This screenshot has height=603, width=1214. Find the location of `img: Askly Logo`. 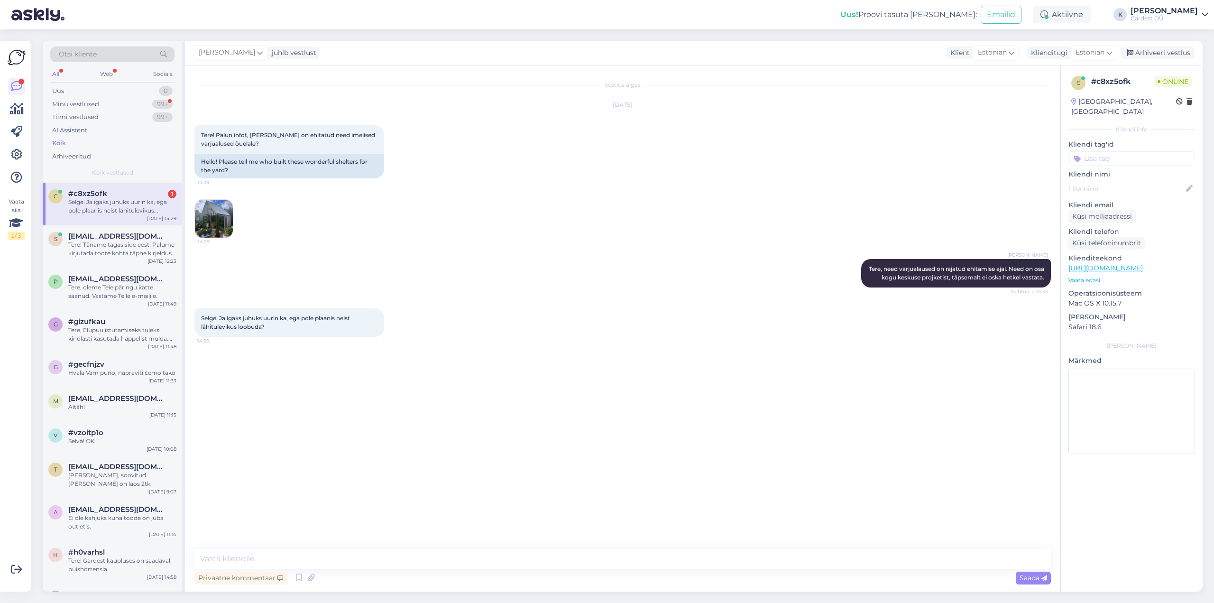

img: Askly Logo is located at coordinates (17, 57).